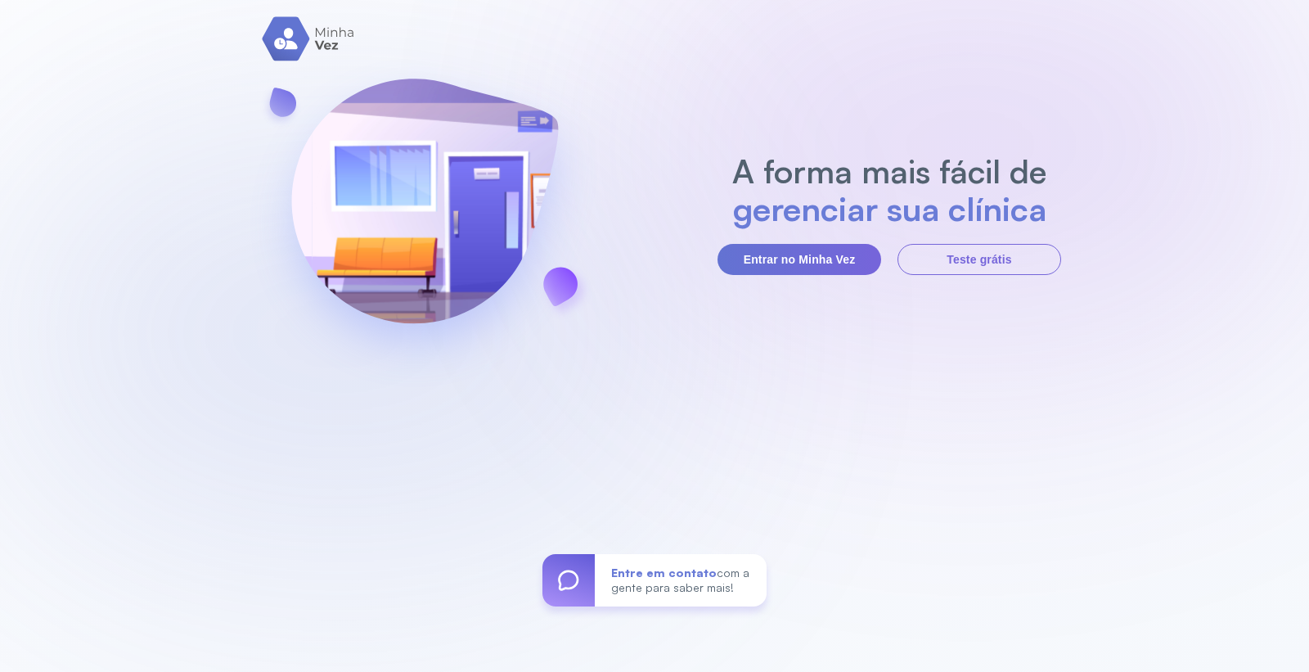 The height and width of the screenshot is (672, 1309). Describe the element at coordinates (980, 259) in the screenshot. I see `button: Teste grátis` at that location.